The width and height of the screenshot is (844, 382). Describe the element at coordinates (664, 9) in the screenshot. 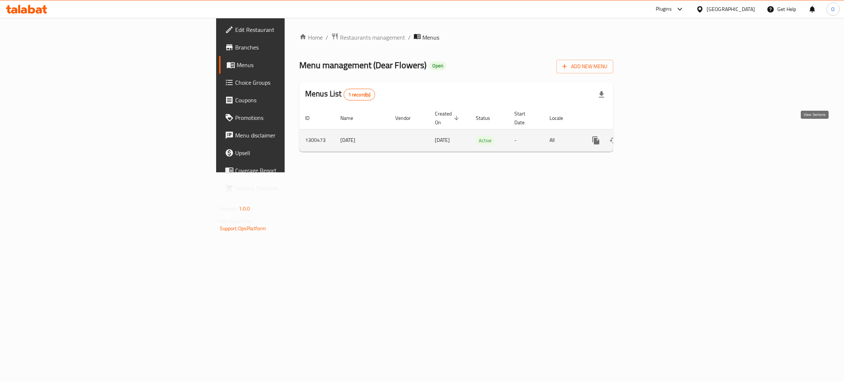

I see `div: Plugins` at that location.